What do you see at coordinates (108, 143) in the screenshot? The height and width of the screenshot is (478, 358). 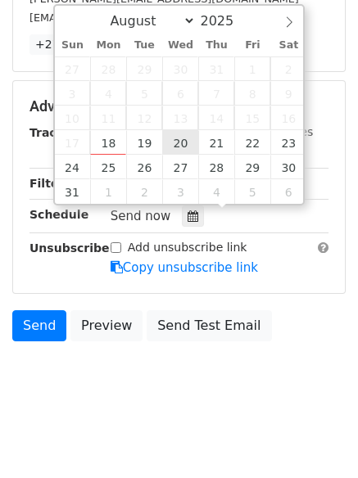 I see `span: August 18, 2025` at bounding box center [108, 143].